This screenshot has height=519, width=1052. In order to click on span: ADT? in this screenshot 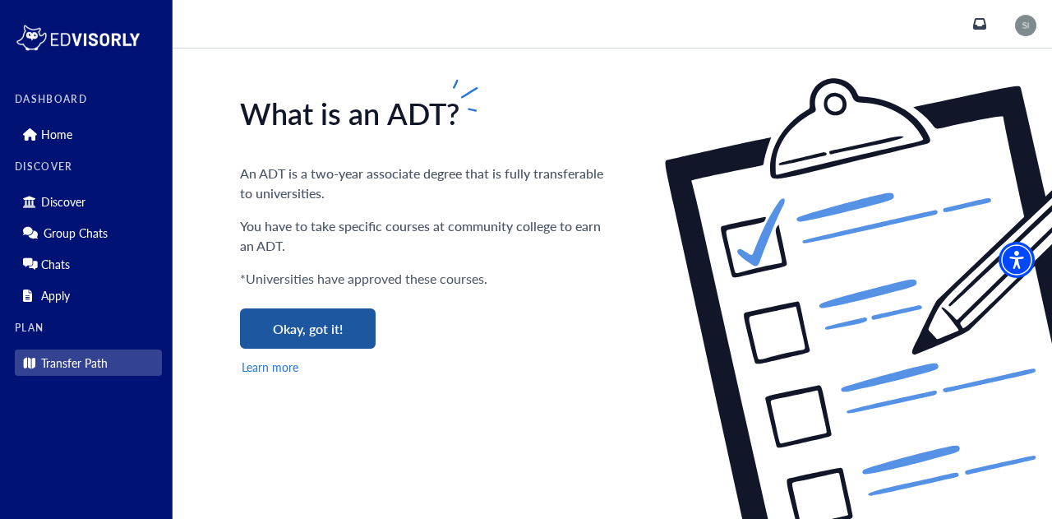, I will do `click(423, 113)`.